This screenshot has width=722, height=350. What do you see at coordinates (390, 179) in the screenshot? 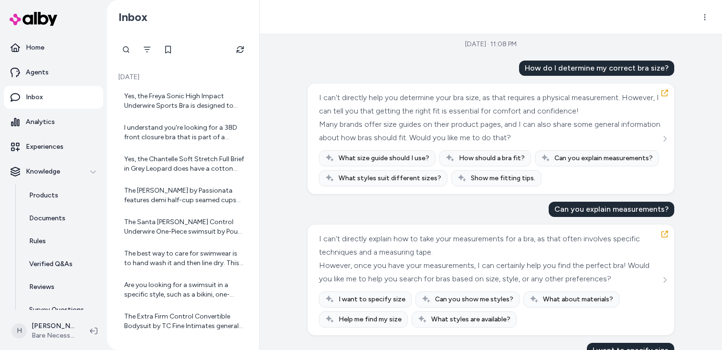
I see `span: What styles suit different sizes?` at bounding box center [390, 179].